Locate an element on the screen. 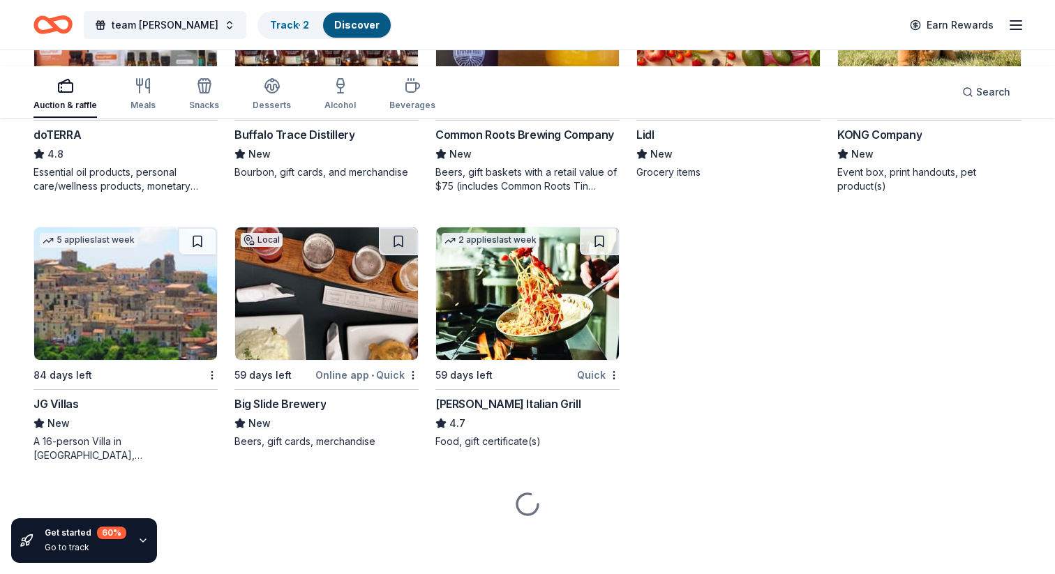 Image resolution: width=1055 pixels, height=574 pixels. button: Beverages is located at coordinates (412, 95).